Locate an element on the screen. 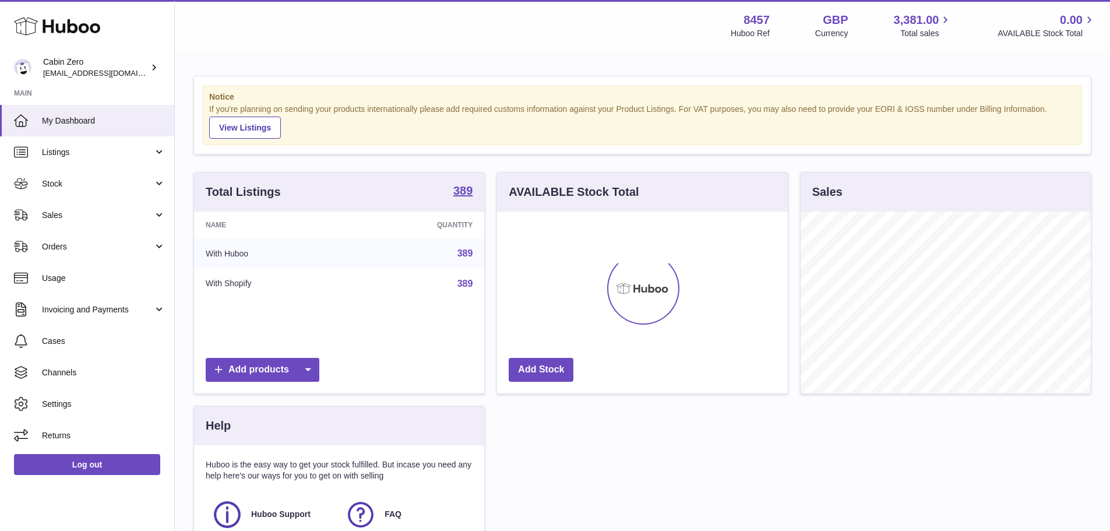  td: With Huboo is located at coordinates (272, 253).